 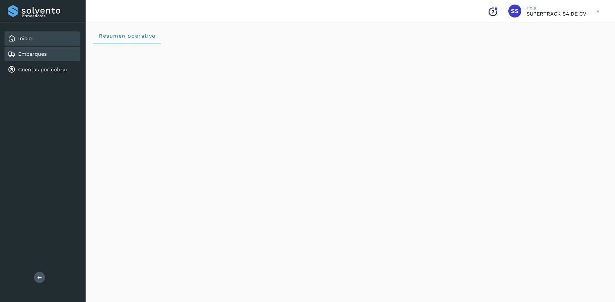 I want to click on span: Resumen operativo, so click(x=127, y=36).